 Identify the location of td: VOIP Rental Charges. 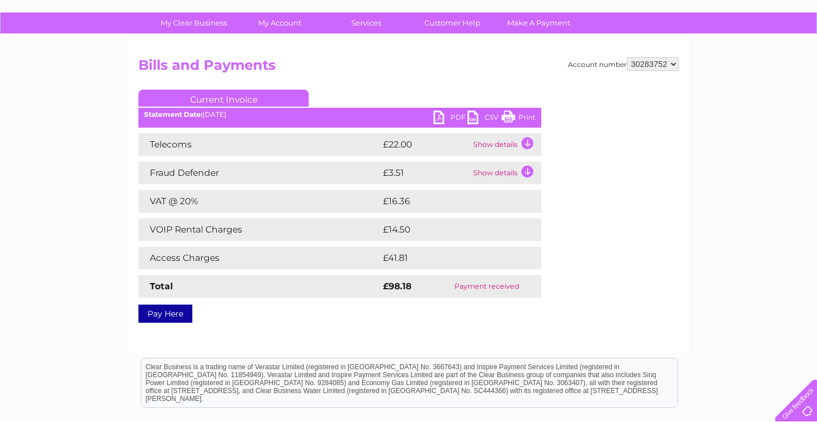
(259, 230).